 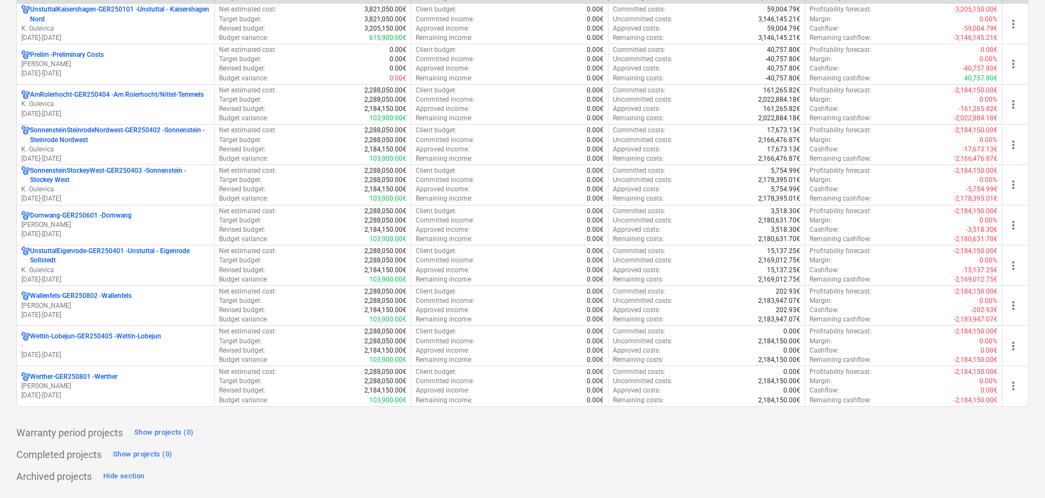 I want to click on p: -2,180,631.70€, so click(x=976, y=239).